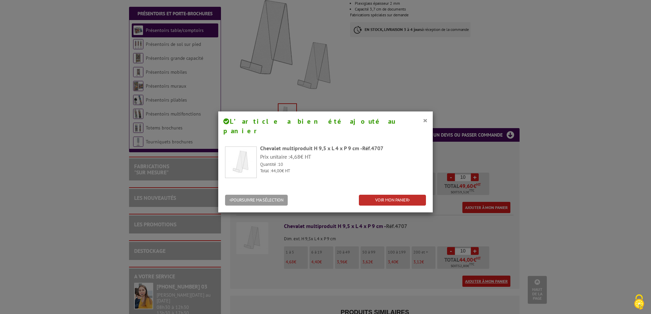 The image size is (651, 314). Describe the element at coordinates (280, 164) in the screenshot. I see `span: 10` at that location.